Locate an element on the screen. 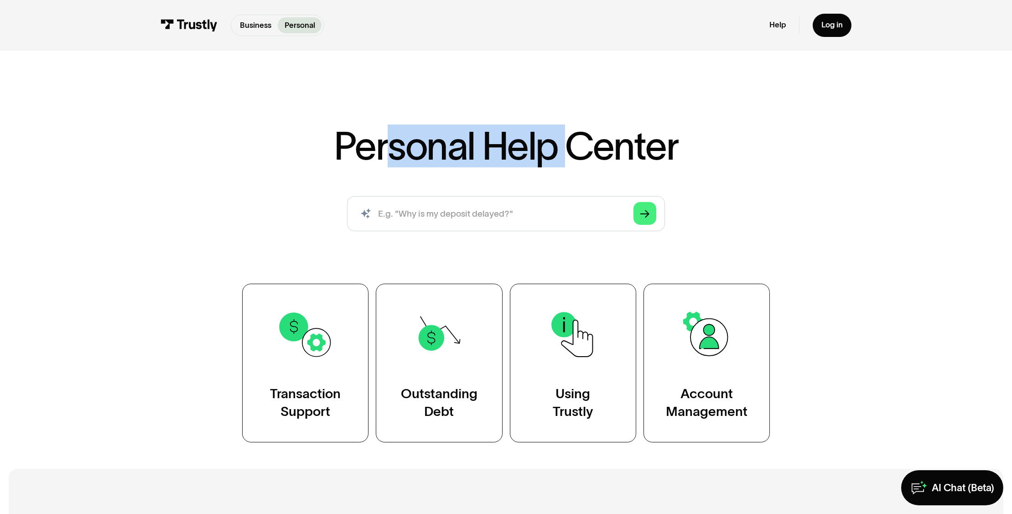 The height and width of the screenshot is (514, 1012). div: AI Chat (Beta) is located at coordinates (963, 487).